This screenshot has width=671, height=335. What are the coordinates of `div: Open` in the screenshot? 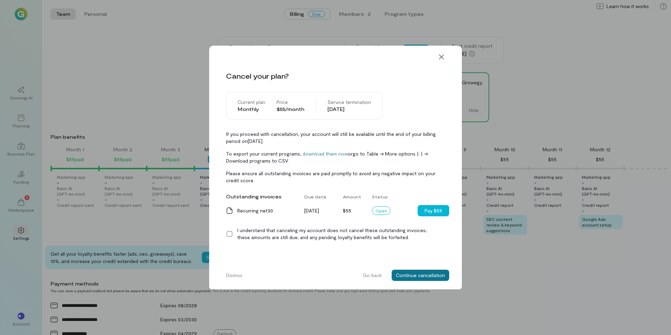 It's located at (381, 210).